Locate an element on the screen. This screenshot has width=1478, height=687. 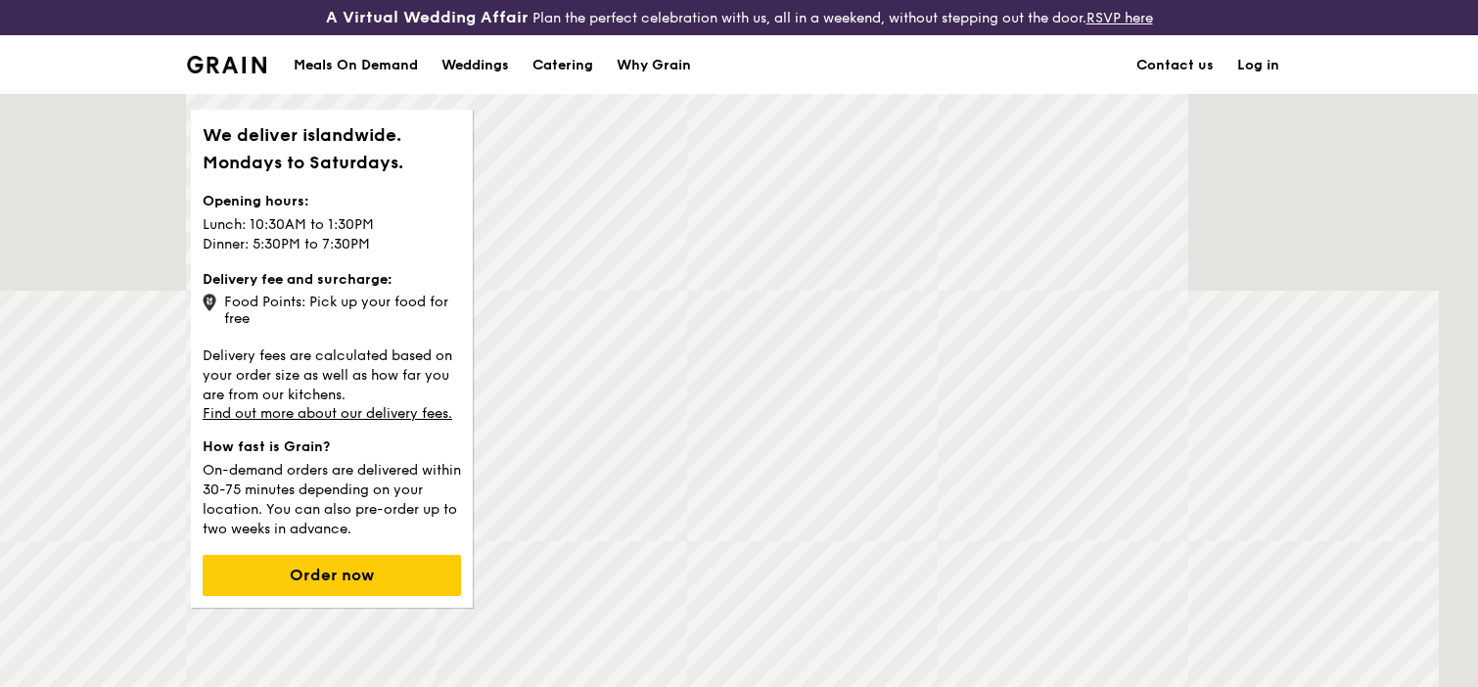
a: RSVP here is located at coordinates (1120, 18).